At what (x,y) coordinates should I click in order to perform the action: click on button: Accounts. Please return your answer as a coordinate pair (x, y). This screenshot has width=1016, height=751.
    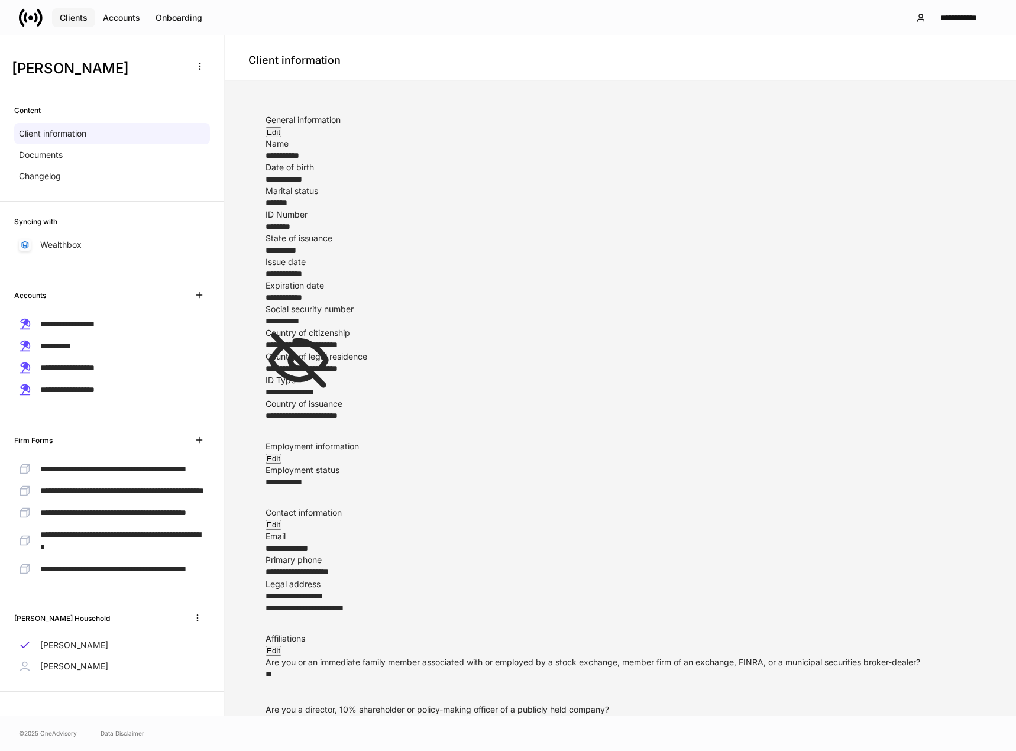
    Looking at the image, I should click on (121, 18).